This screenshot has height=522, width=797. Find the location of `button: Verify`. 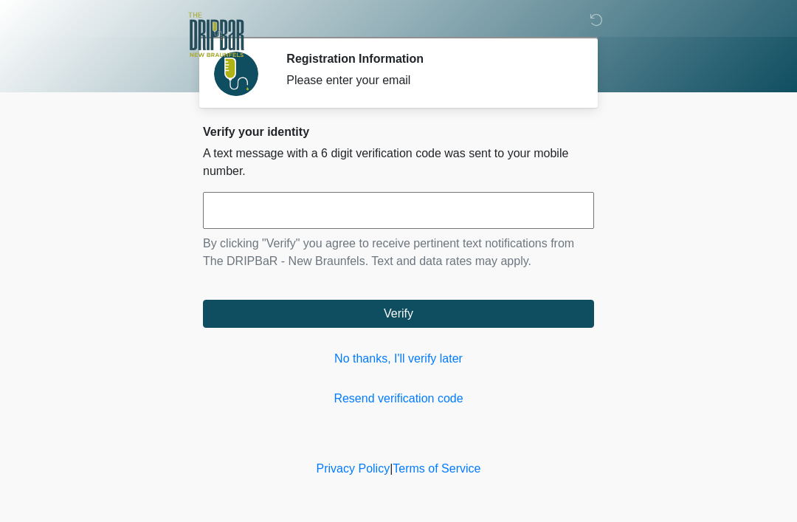

button: Verify is located at coordinates (398, 314).